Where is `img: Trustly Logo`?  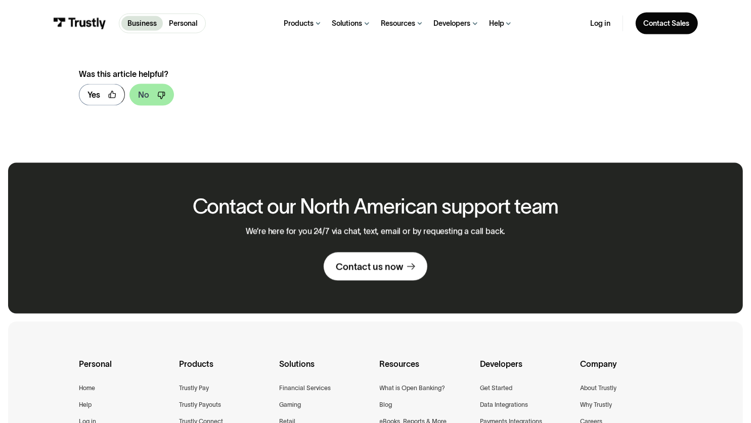
img: Trustly Logo is located at coordinates (79, 23).